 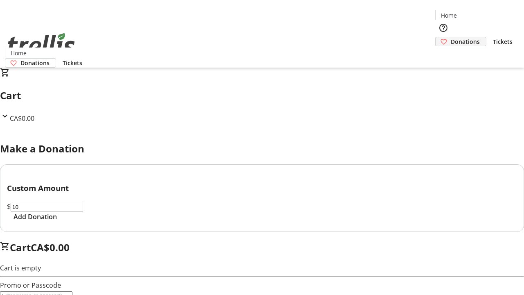 What do you see at coordinates (443, 28) in the screenshot?
I see `button: Help` at bounding box center [443, 28].